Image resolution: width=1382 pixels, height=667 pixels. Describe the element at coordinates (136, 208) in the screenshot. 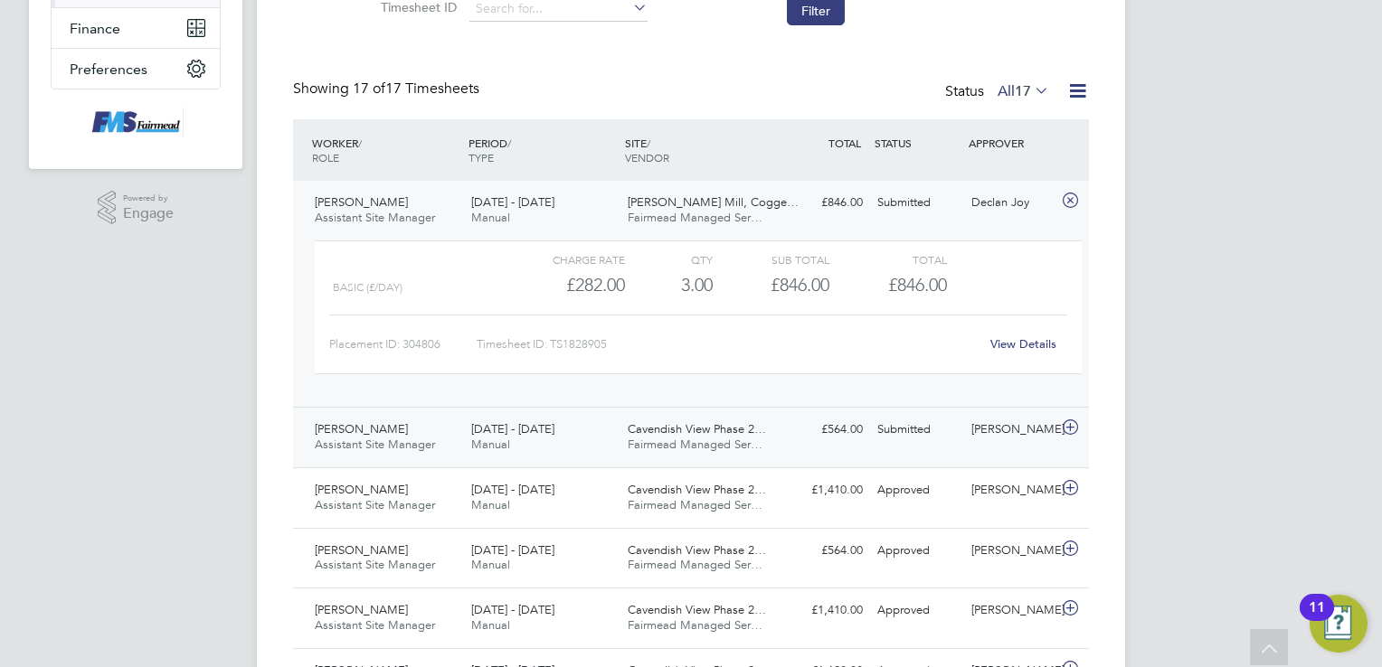

I see `a: Powered byEngage` at that location.